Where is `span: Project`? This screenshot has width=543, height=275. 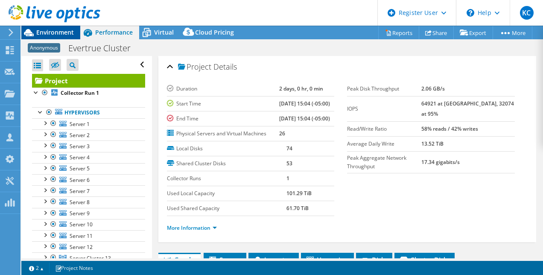 span: Project is located at coordinates (195, 67).